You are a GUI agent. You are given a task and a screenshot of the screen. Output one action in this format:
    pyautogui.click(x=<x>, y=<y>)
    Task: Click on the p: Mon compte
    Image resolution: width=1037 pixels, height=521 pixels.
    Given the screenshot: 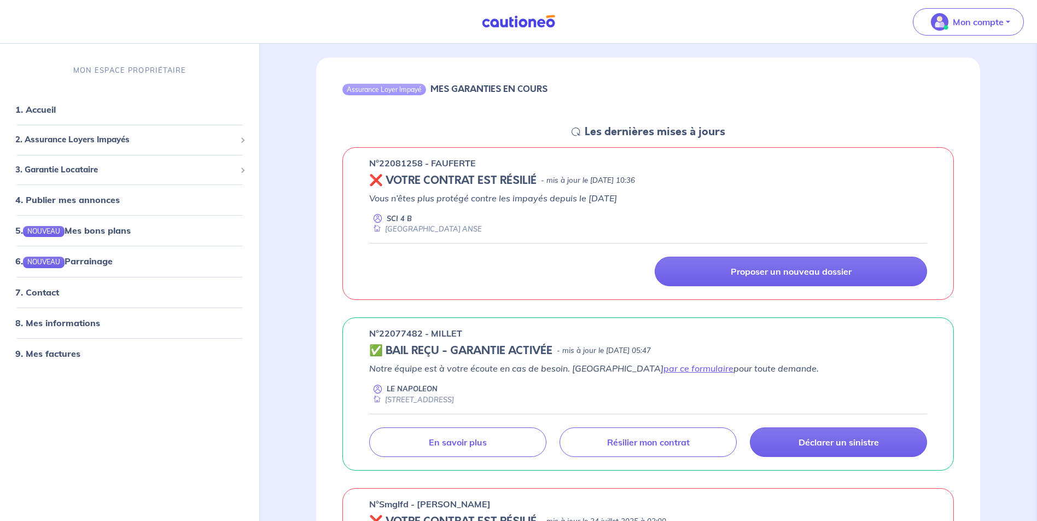 What is the action you would take?
    pyautogui.click(x=978, y=22)
    